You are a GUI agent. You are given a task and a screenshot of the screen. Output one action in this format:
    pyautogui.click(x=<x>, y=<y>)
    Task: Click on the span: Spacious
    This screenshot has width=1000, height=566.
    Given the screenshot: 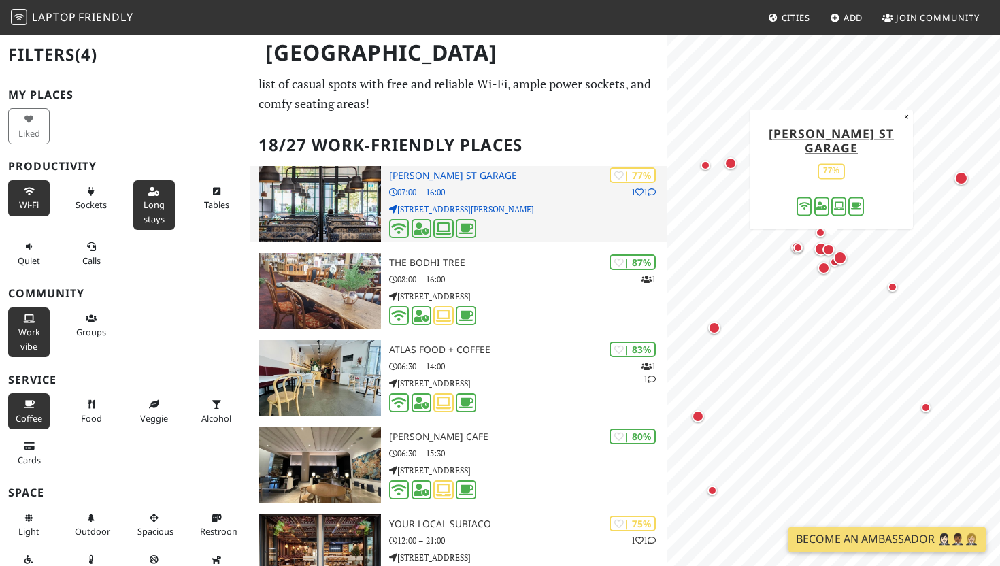 What is the action you would take?
    pyautogui.click(x=155, y=531)
    